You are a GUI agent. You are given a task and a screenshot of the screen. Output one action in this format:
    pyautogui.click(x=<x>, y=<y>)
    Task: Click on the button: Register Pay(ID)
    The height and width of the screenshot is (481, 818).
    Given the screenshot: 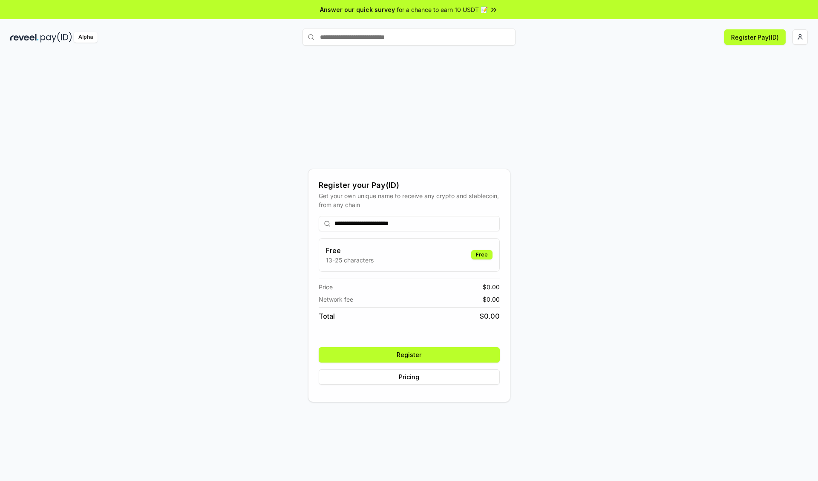 What is the action you would take?
    pyautogui.click(x=755, y=37)
    